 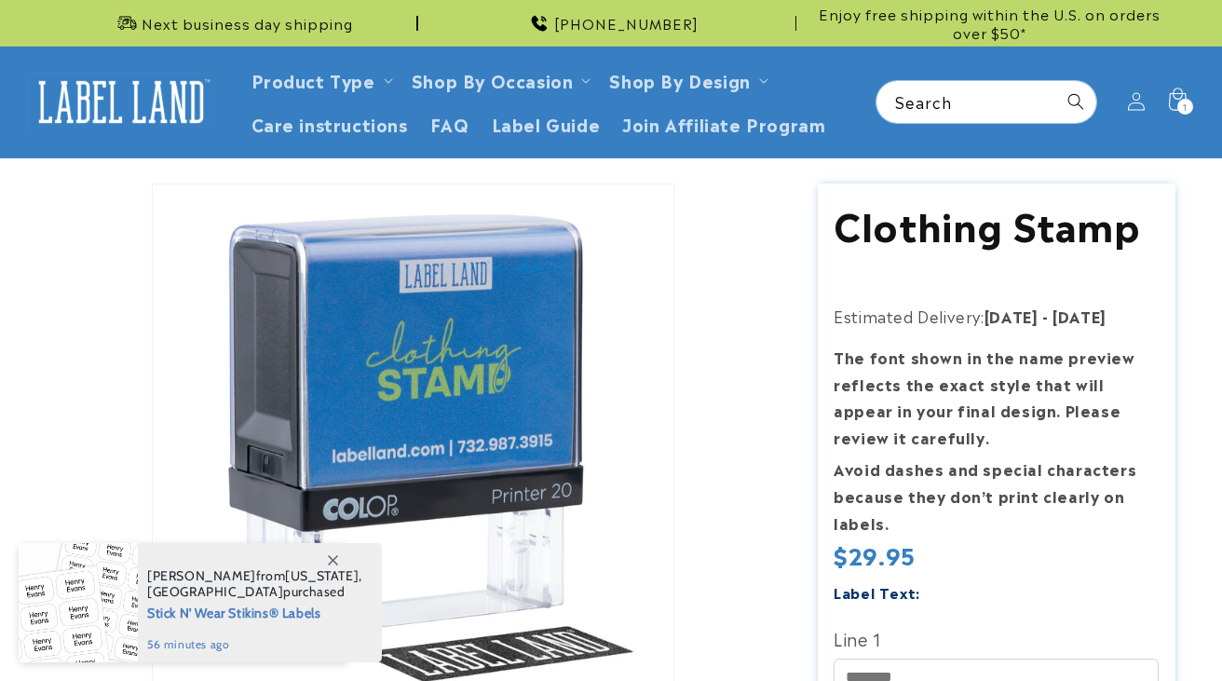 I want to click on label: Line 1, so click(x=996, y=638).